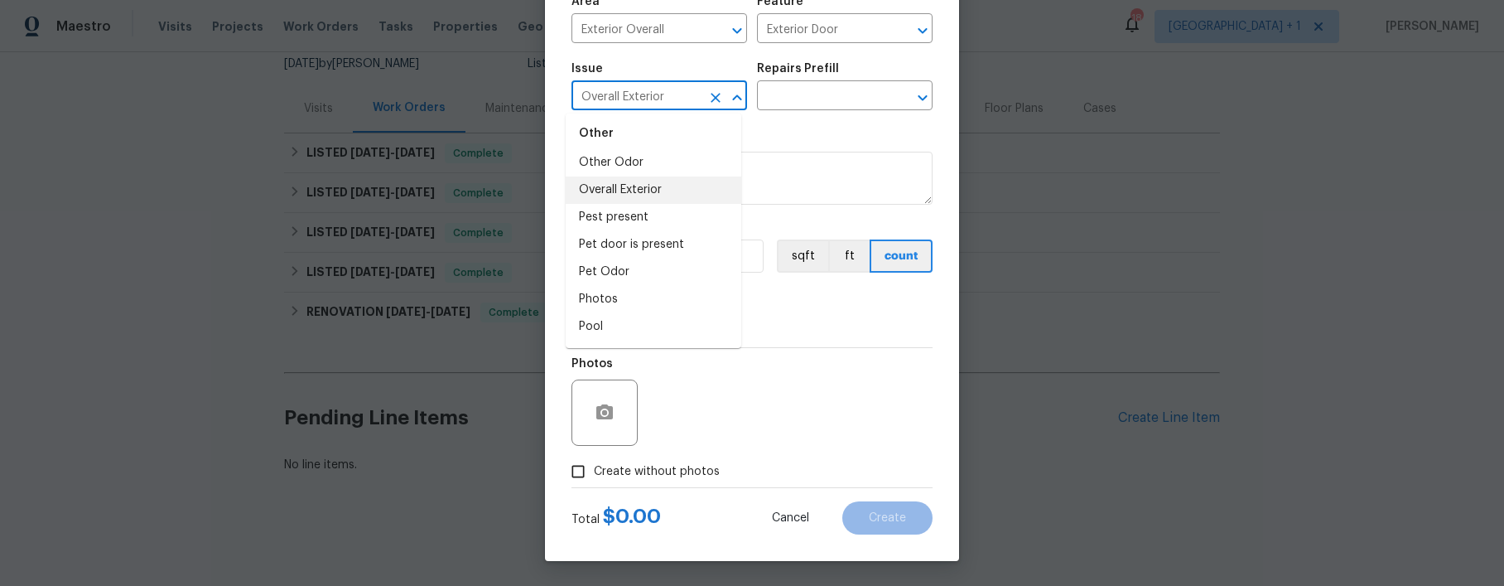 This screenshot has width=1504, height=586. I want to click on div: Other, so click(654, 133).